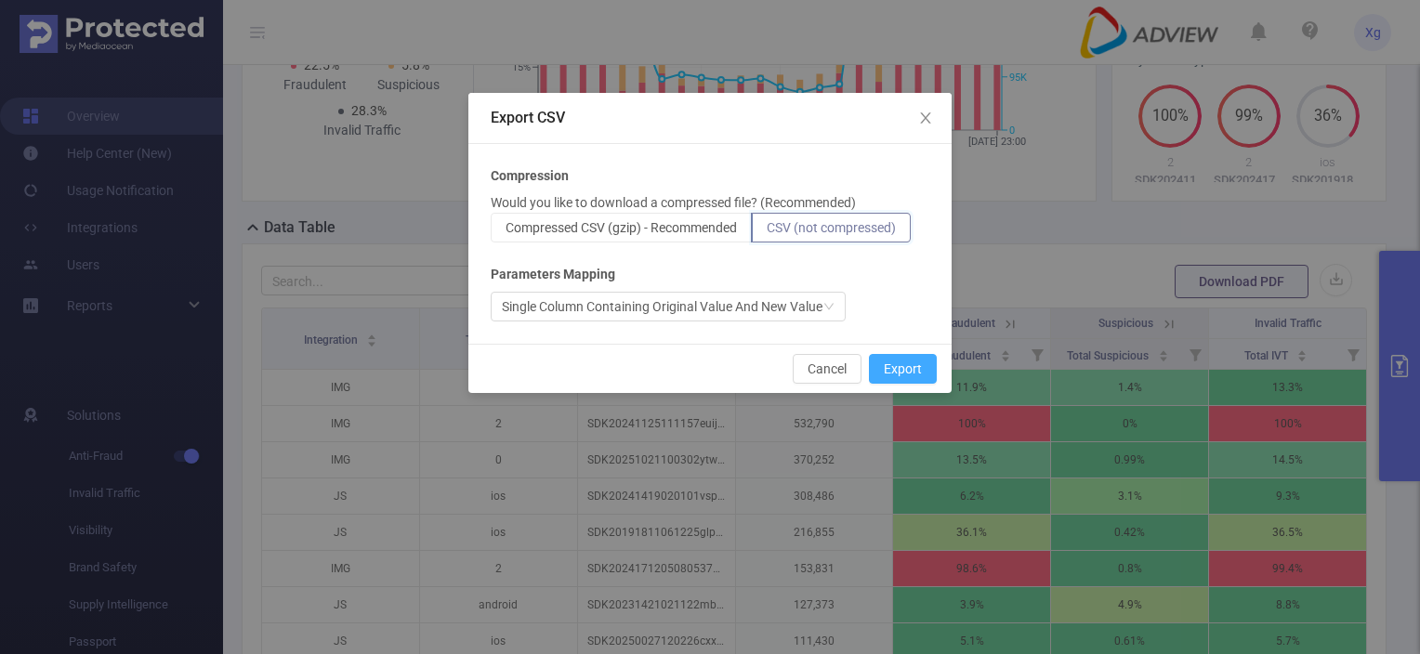 This screenshot has width=1420, height=654. Describe the element at coordinates (662, 307) in the screenshot. I see `div: Single Column Containing Original Value And New Value` at that location.